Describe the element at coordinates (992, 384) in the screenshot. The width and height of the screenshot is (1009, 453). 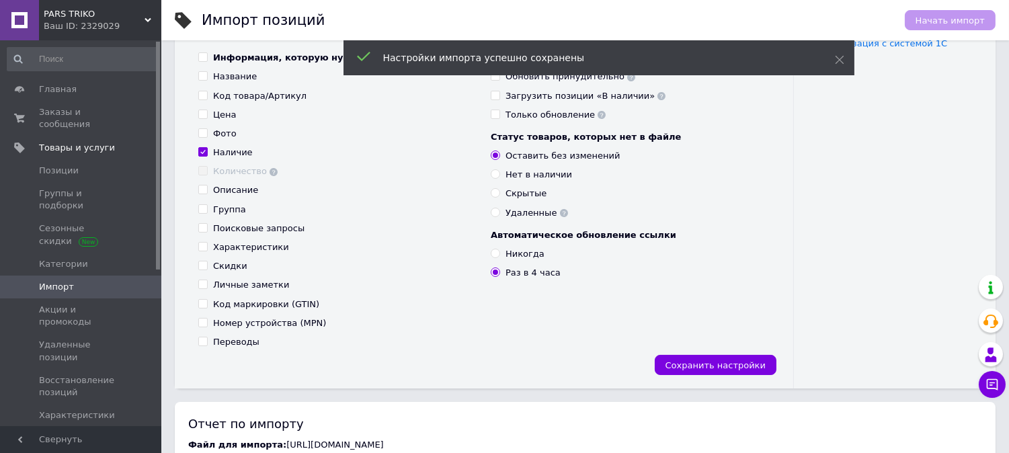
I see `button: Чат с покупателем` at that location.